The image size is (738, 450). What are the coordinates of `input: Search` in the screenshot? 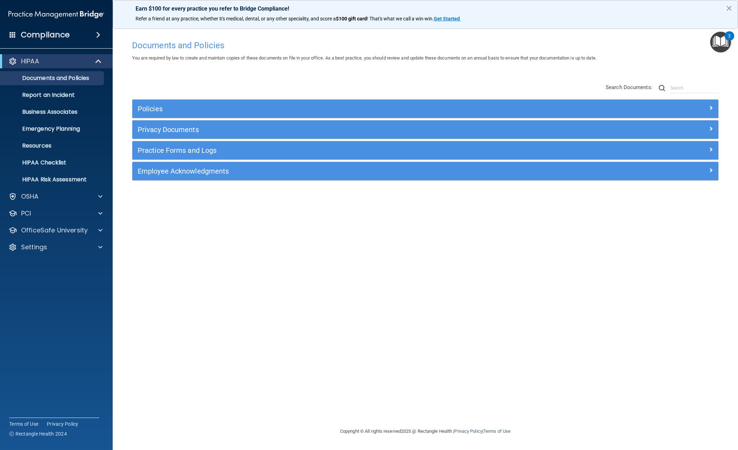 It's located at (694, 88).